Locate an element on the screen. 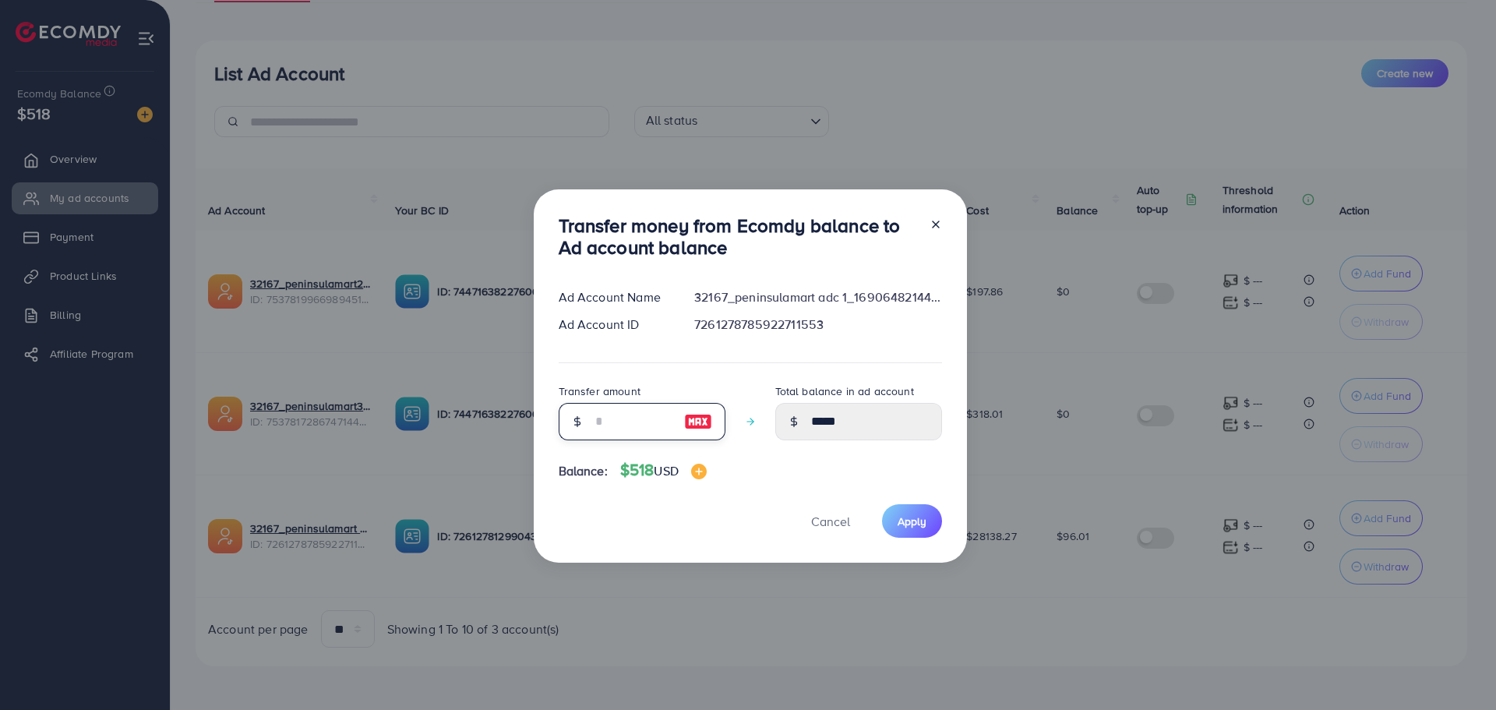 Image resolution: width=1496 pixels, height=710 pixels. h3: Transfer money from Ecomdy balance to Ad account balance is located at coordinates (738, 237).